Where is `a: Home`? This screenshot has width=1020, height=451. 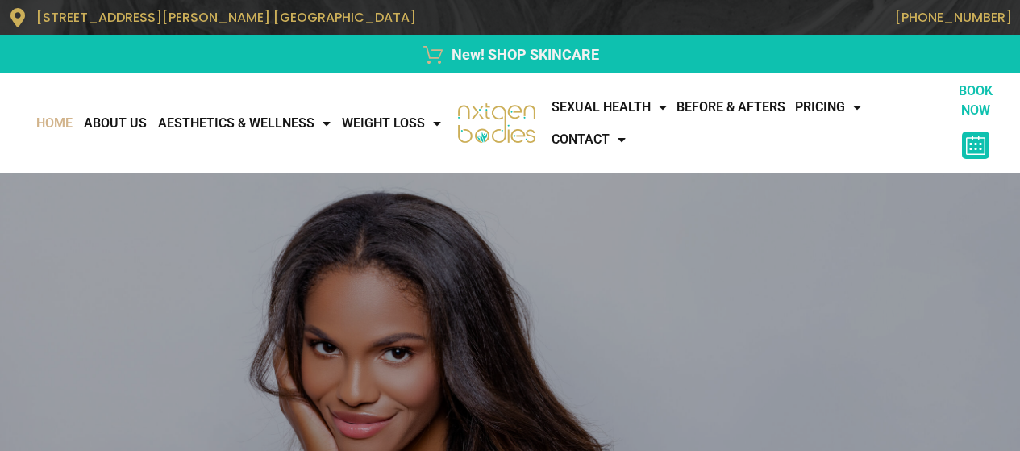
a: Home is located at coordinates (54, 123).